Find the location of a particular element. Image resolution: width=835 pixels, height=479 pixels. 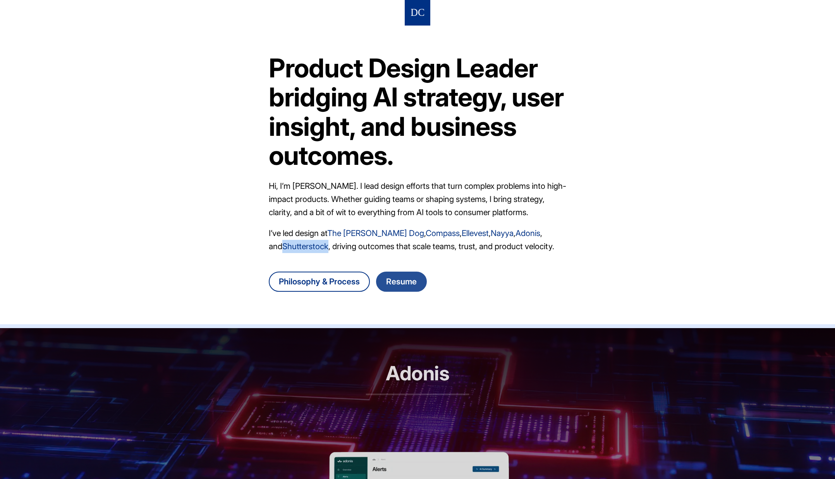

a: Ellevest is located at coordinates (475, 233).